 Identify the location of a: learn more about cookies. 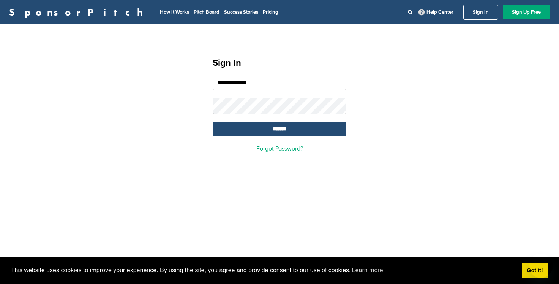
(367, 270).